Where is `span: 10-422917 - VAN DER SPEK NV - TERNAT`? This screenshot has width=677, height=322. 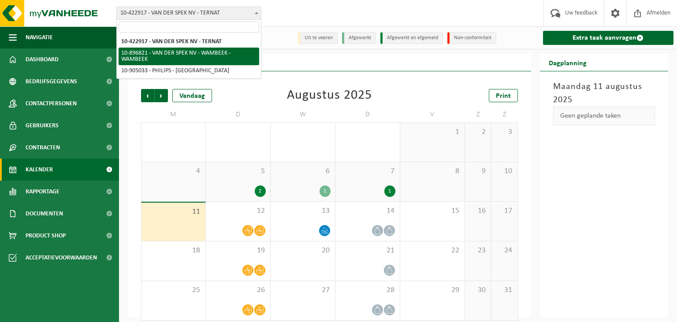 span: 10-422917 - VAN DER SPEK NV - TERNAT is located at coordinates (189, 13).